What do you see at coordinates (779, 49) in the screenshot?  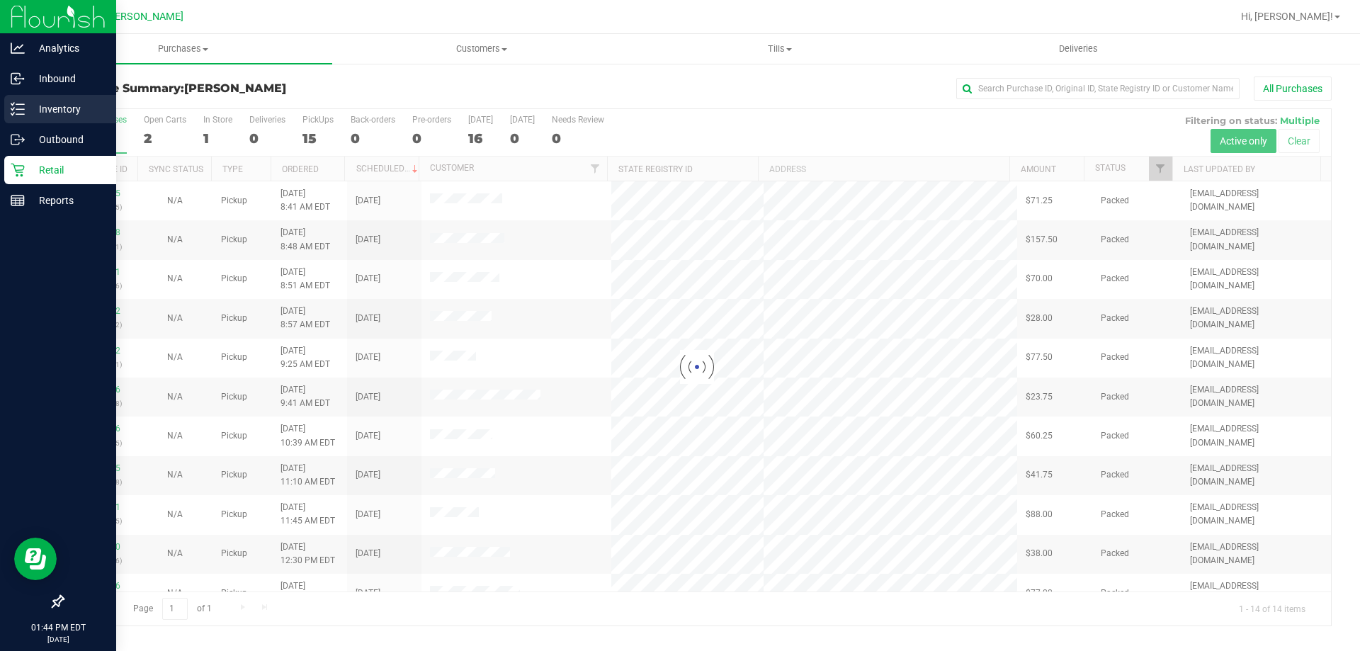 I see `span: Tills` at bounding box center [779, 49].